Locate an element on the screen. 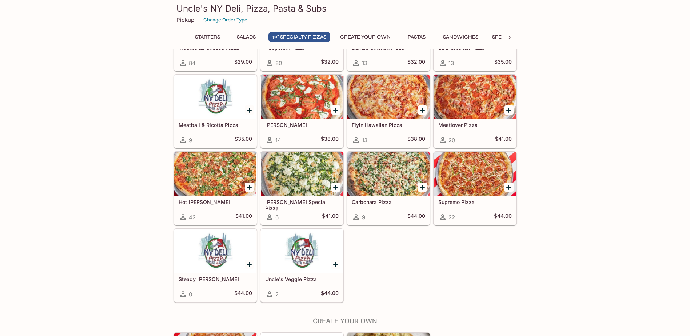 The height and width of the screenshot is (336, 690). a: Supremo Pizza22$44.00 is located at coordinates (475, 188).